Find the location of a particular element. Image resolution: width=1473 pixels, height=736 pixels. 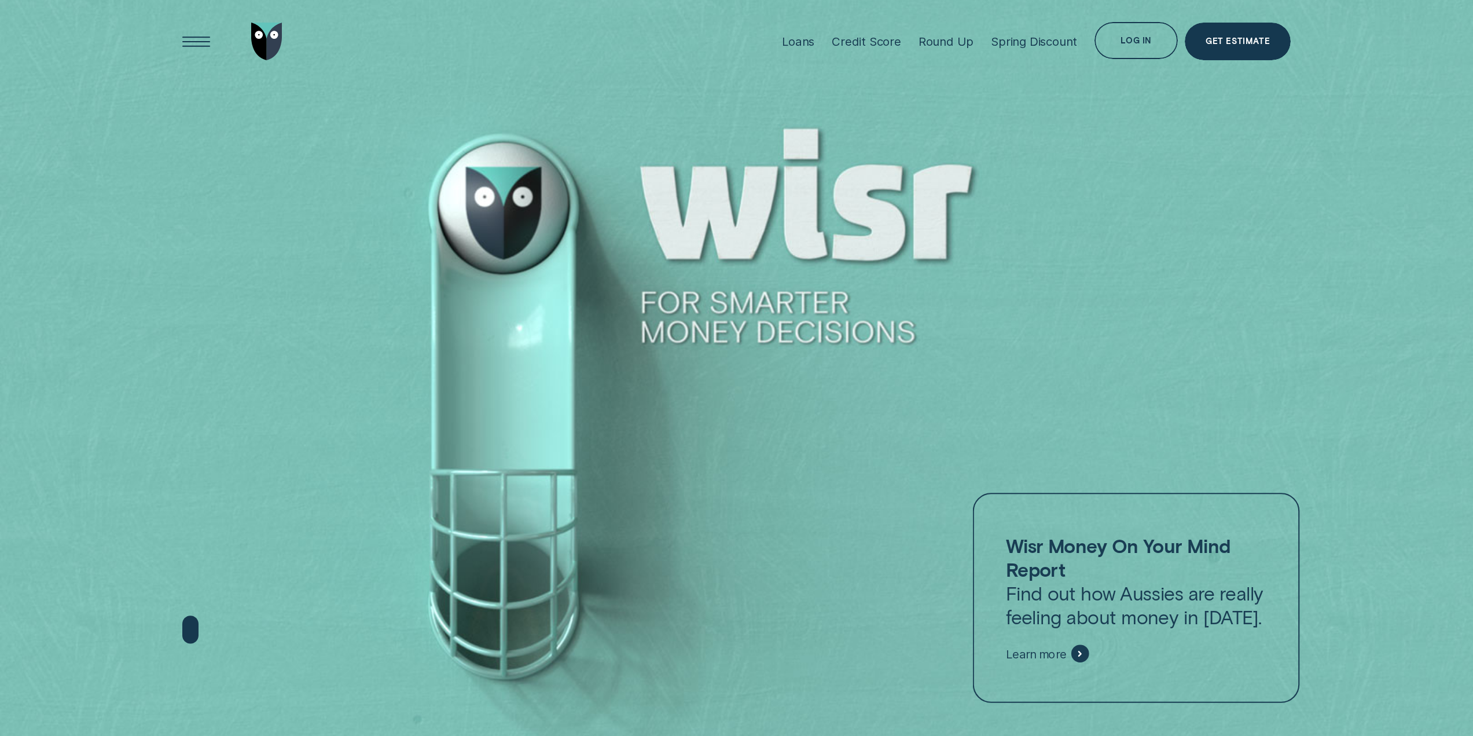

div: Credit Score is located at coordinates (867, 41).